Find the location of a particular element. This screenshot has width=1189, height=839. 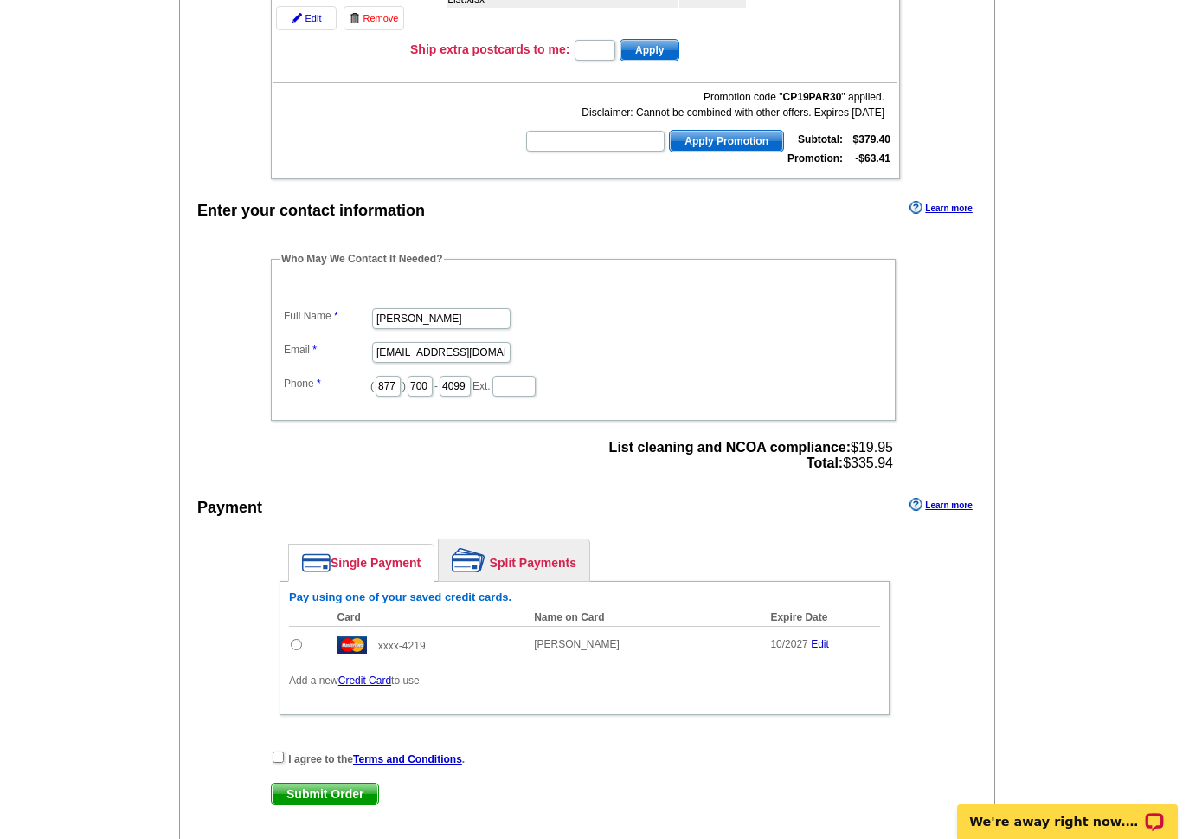

strong: Promotion: is located at coordinates (815, 158).